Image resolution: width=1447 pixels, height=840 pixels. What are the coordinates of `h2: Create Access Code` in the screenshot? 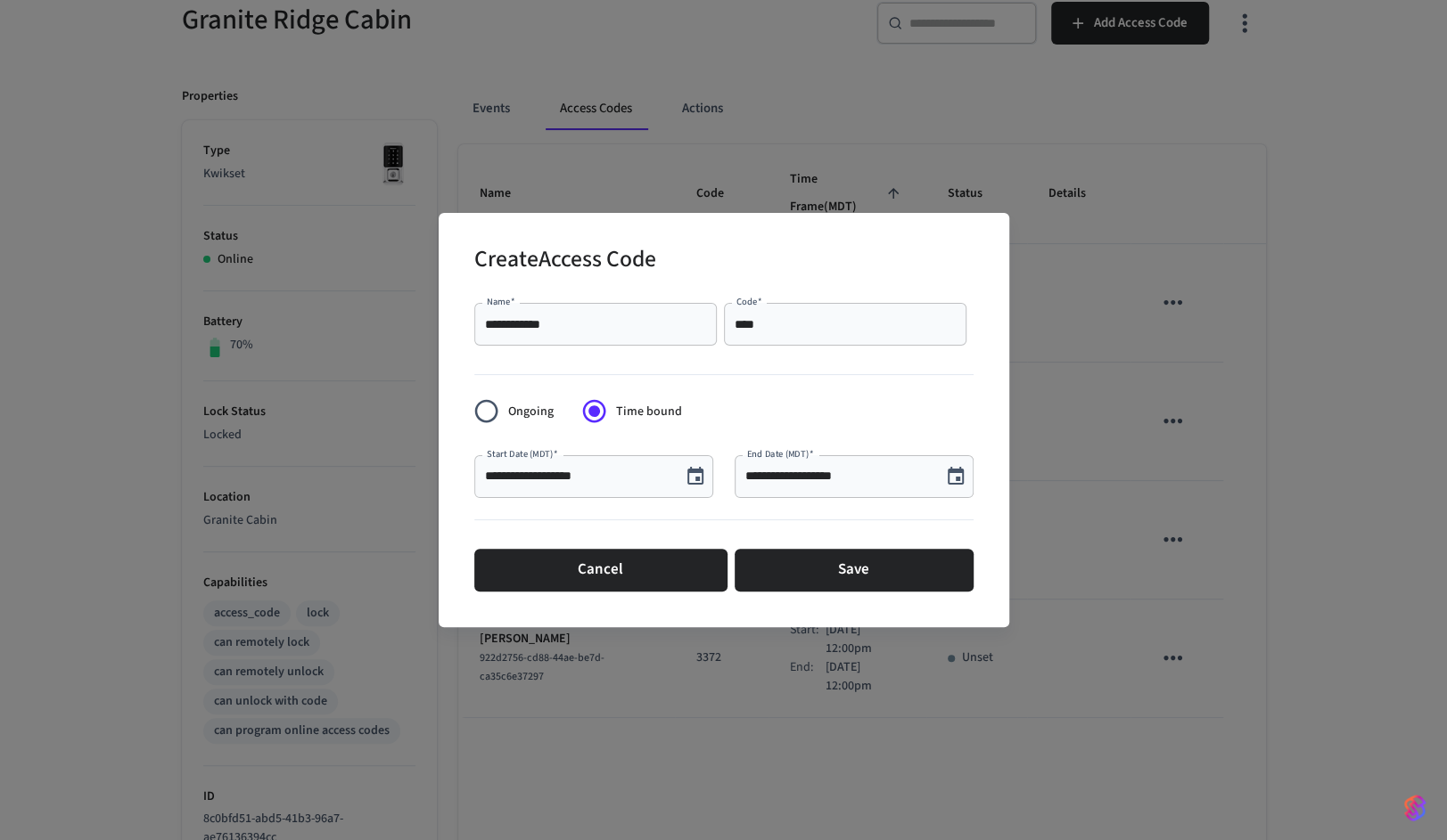 It's located at (565, 261).